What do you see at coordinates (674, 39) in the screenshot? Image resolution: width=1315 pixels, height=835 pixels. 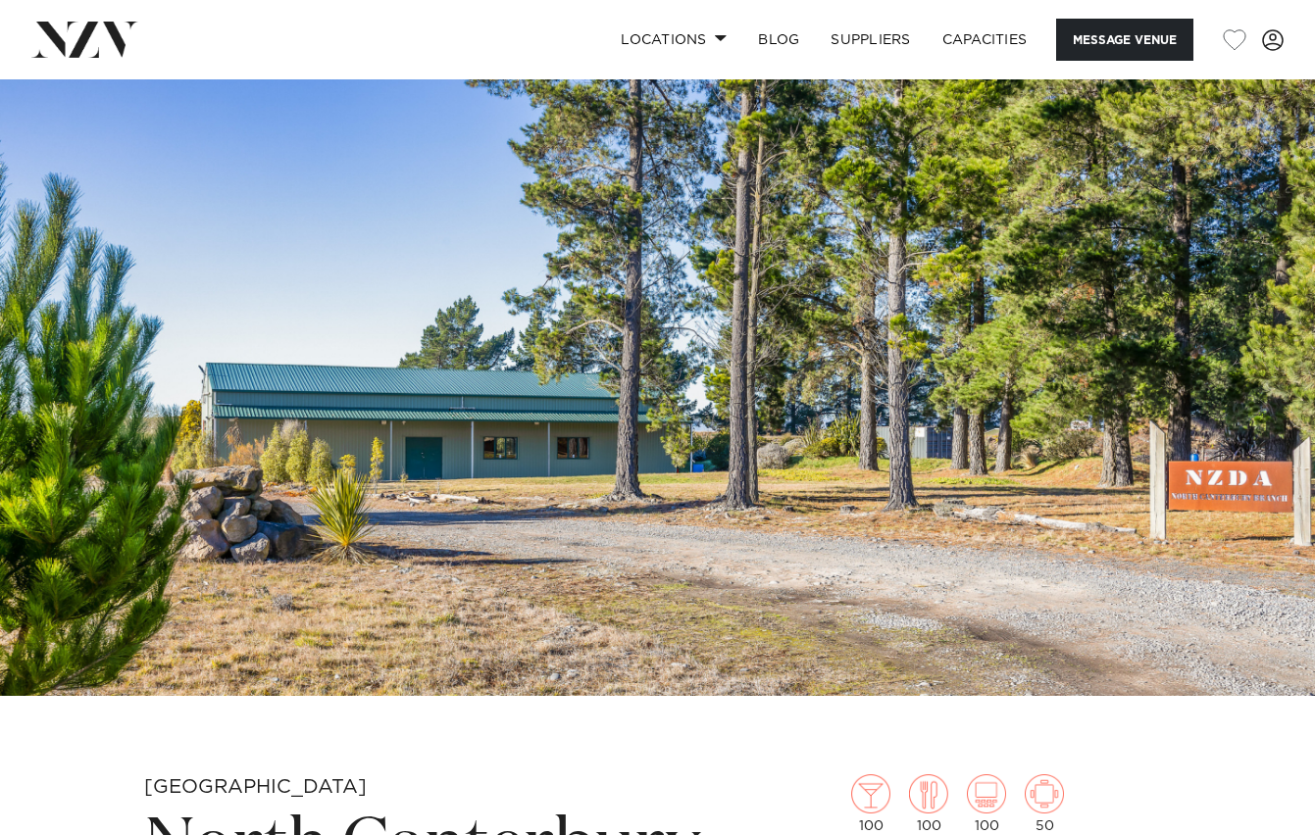 I see `a: Locations` at bounding box center [674, 39].